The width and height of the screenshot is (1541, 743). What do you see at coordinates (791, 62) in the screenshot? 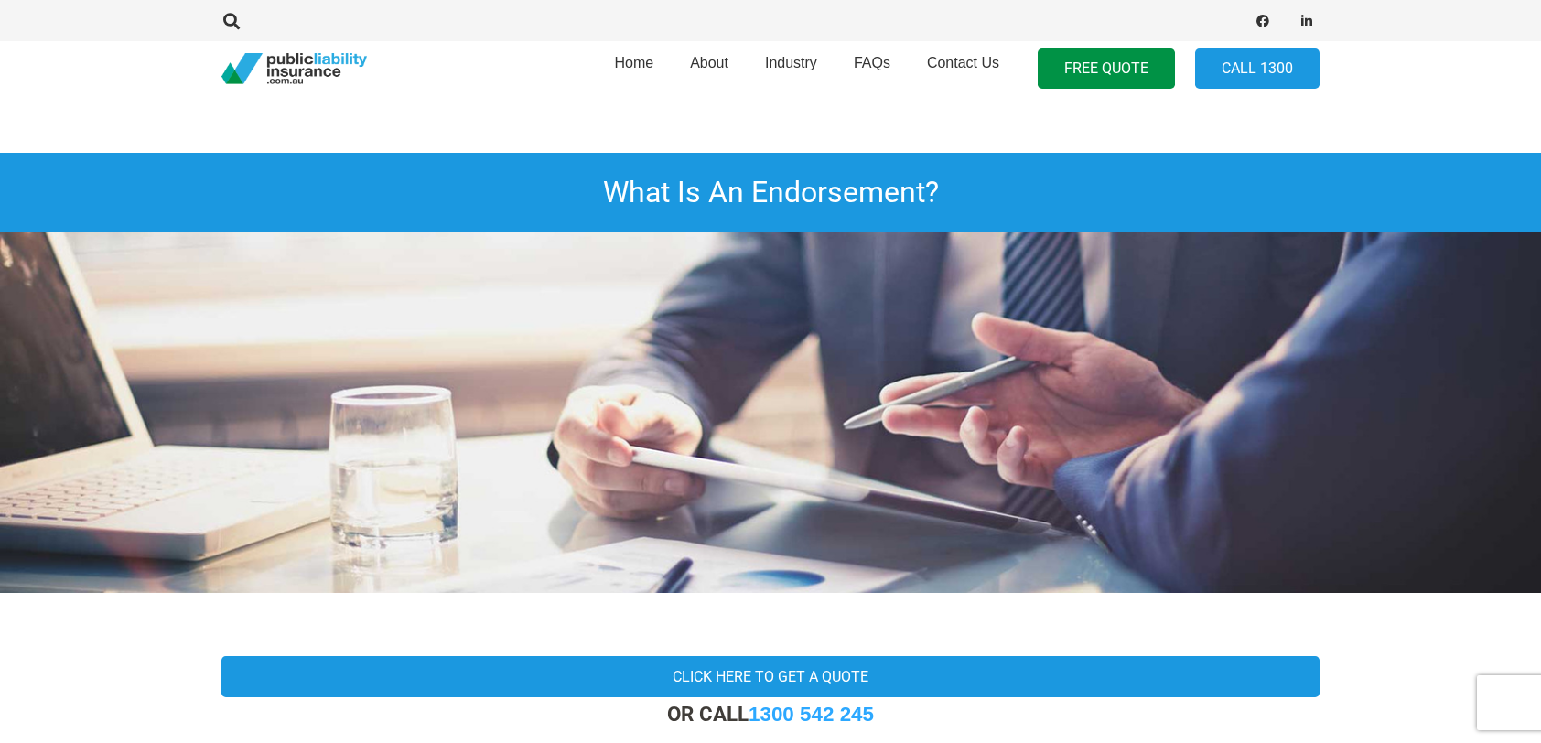
I see `span: Industry` at bounding box center [791, 62].